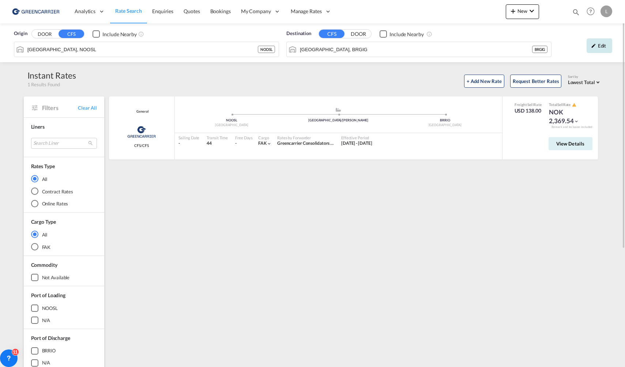 The width and height of the screenshot is (625, 367). I want to click on div: Remark and Inclusion included, so click(572, 127).